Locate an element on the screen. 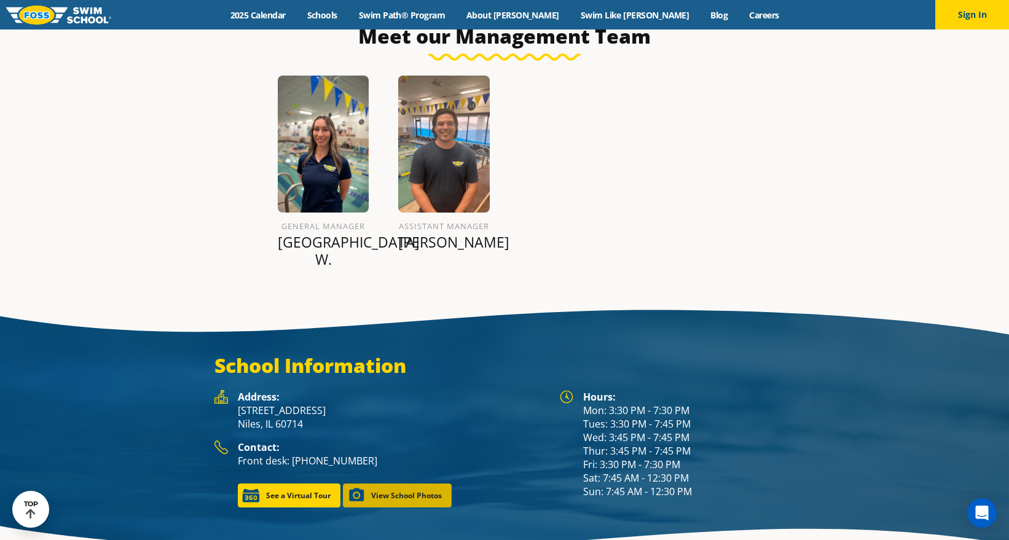 This screenshot has height=540, width=1009. h6: General Manager is located at coordinates (323, 226).